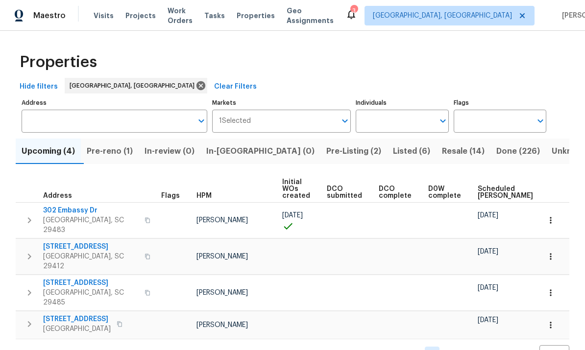 This screenshot has height=350, width=585. I want to click on span: Done (226), so click(518, 151).